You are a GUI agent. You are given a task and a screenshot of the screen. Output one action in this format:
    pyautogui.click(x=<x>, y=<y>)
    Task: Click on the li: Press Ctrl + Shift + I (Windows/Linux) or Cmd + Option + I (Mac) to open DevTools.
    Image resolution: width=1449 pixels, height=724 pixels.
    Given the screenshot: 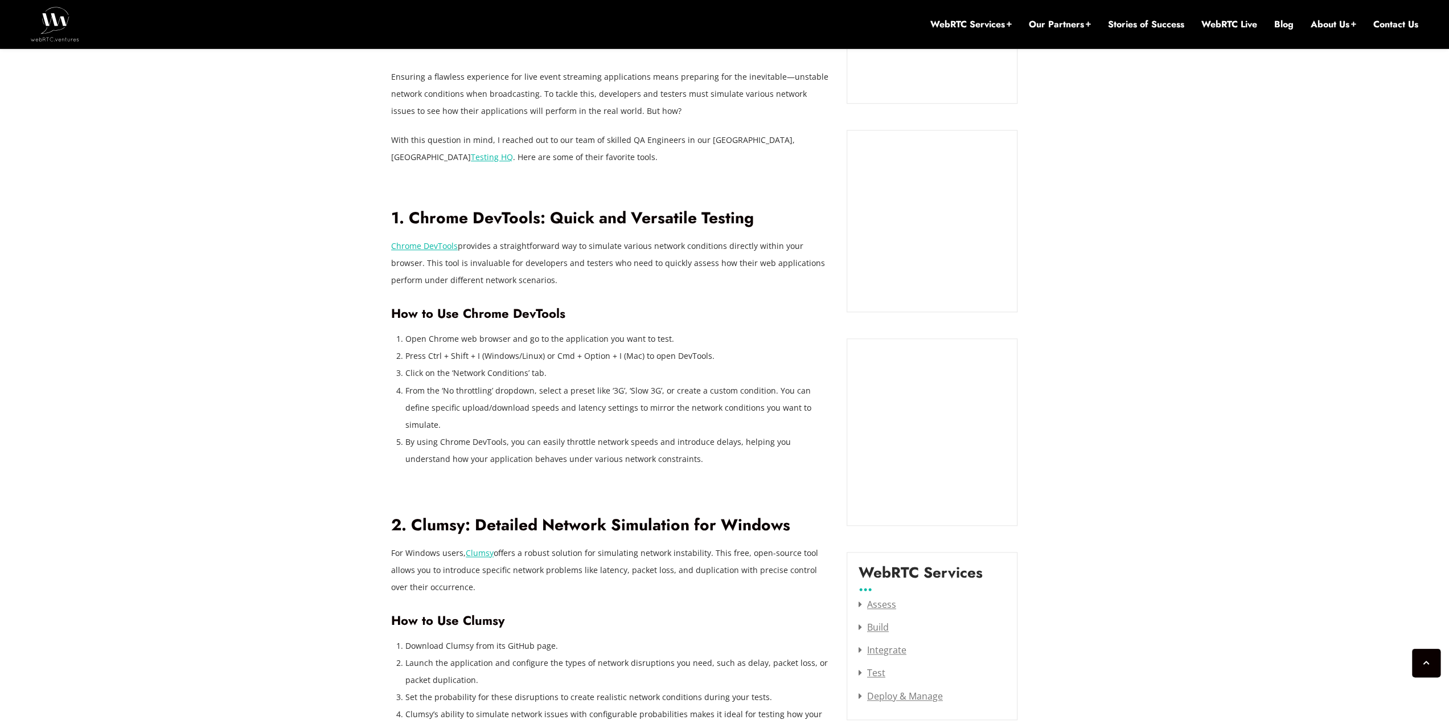 What is the action you would take?
    pyautogui.click(x=617, y=356)
    